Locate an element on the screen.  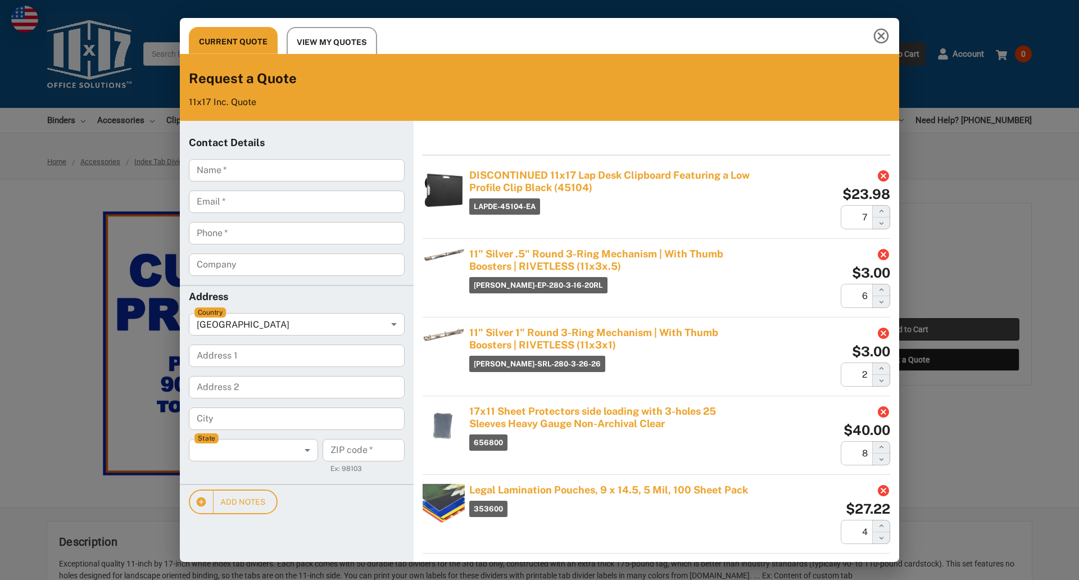
button: Close this quote dialog is located at coordinates (881, 36).